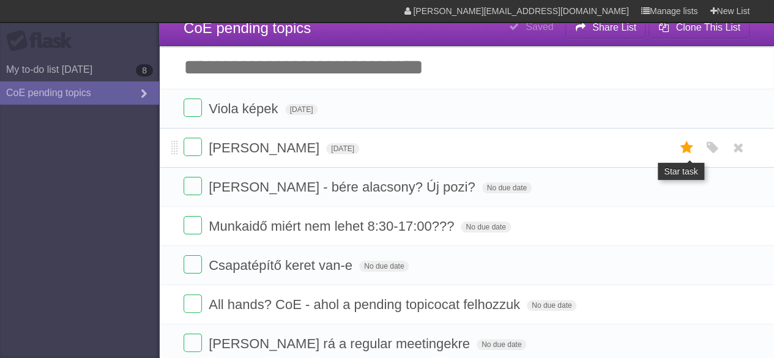  What do you see at coordinates (698, 28) in the screenshot?
I see `button: Clone This List` at bounding box center [698, 28].